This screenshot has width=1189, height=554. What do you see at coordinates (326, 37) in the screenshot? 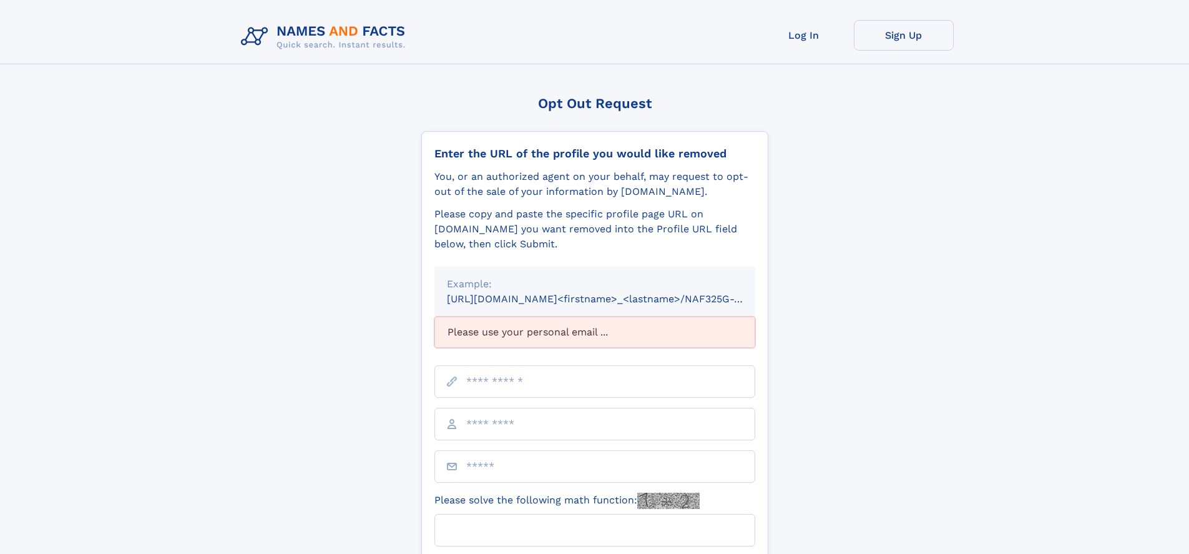
I see `img: Logo Names and Facts` at bounding box center [326, 37].